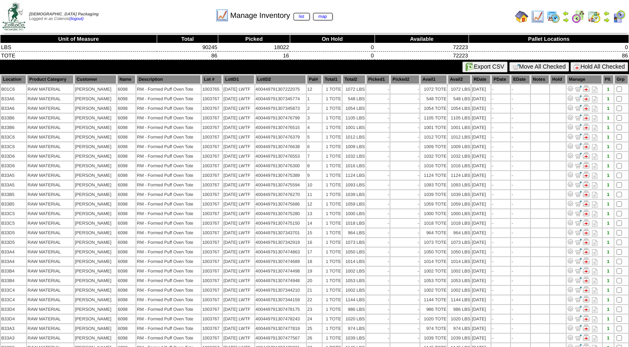  I want to click on td: B33A6, so click(13, 99).